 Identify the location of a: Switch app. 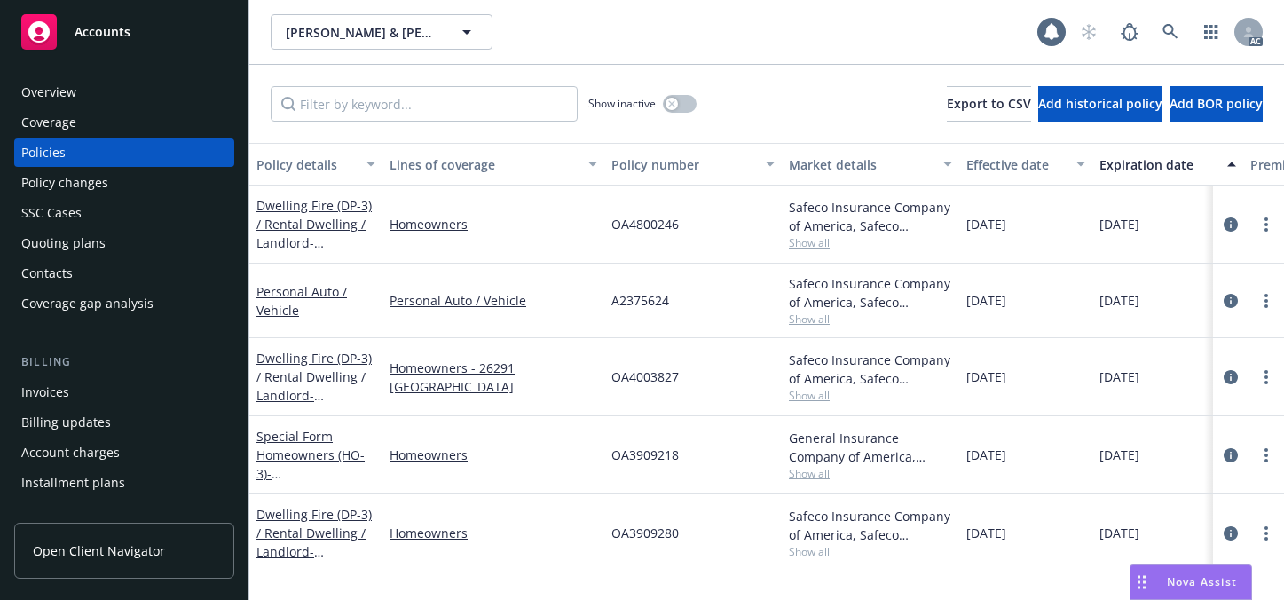
(1211, 32).